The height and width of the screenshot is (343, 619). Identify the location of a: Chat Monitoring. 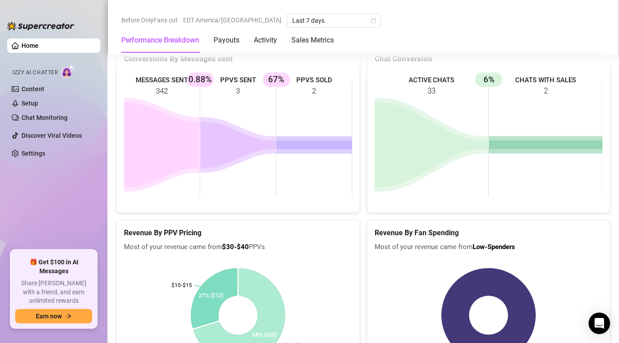
(44, 118).